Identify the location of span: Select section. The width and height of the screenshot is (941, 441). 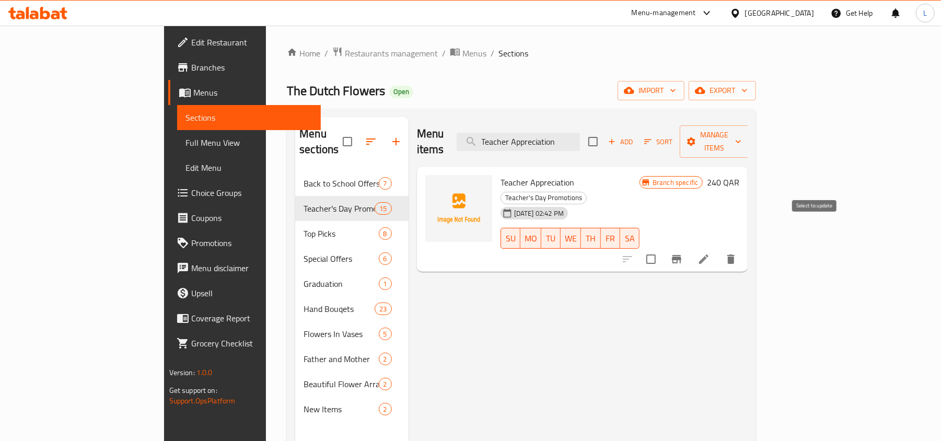
(593, 142).